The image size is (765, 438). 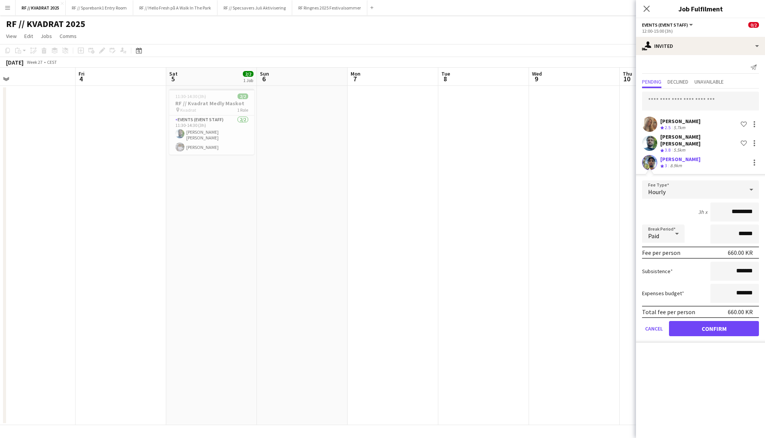 I want to click on span: View, so click(x=11, y=36).